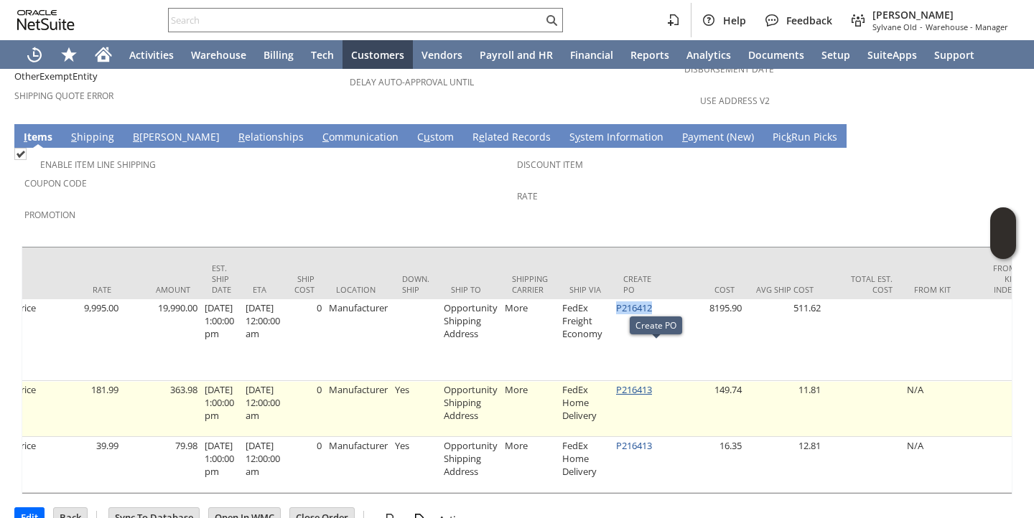  I want to click on svg: Shortcuts, so click(69, 55).